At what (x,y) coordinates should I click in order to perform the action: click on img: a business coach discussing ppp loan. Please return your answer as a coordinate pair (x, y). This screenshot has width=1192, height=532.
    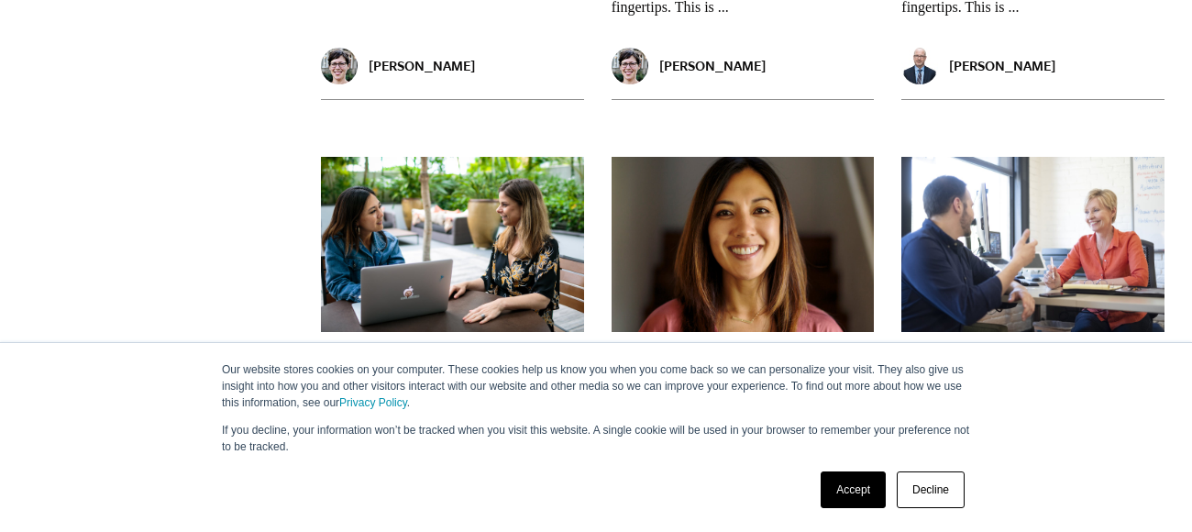
    Looking at the image, I should click on (452, 244).